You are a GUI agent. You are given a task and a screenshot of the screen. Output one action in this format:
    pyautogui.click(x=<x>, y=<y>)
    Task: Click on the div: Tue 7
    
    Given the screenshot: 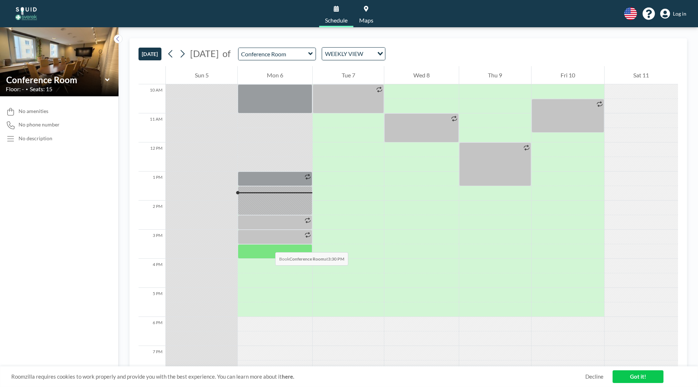 What is the action you would take?
    pyautogui.click(x=348, y=75)
    